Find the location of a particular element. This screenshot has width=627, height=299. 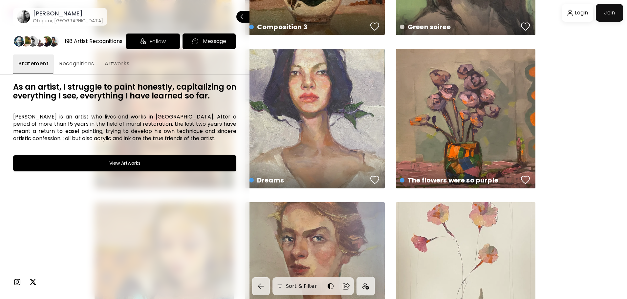

div: Follow is located at coordinates (153, 41).